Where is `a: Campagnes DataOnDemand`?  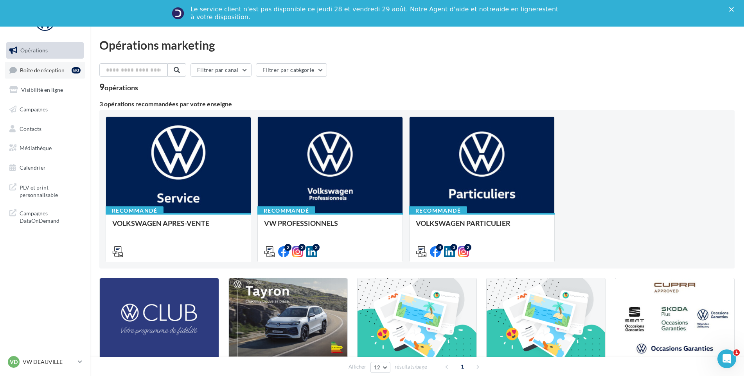
a: Campagnes DataOnDemand is located at coordinates (45, 216).